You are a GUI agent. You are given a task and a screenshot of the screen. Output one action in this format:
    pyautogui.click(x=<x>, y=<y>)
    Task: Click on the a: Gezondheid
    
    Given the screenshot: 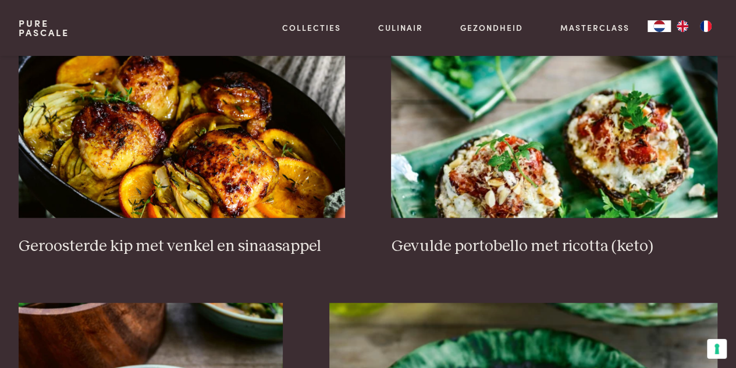 What is the action you would take?
    pyautogui.click(x=492, y=27)
    